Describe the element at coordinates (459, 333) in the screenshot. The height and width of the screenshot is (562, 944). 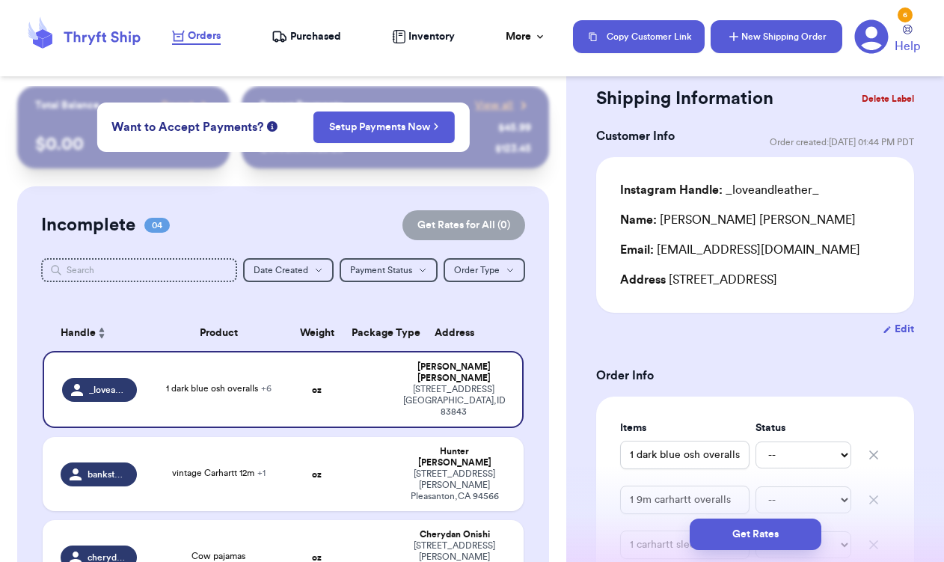
I see `th: Address` at that location.